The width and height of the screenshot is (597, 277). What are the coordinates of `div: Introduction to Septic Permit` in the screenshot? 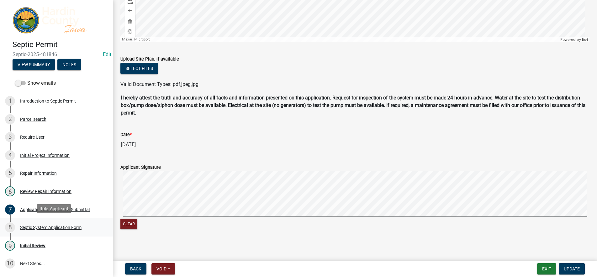 It's located at (48, 101).